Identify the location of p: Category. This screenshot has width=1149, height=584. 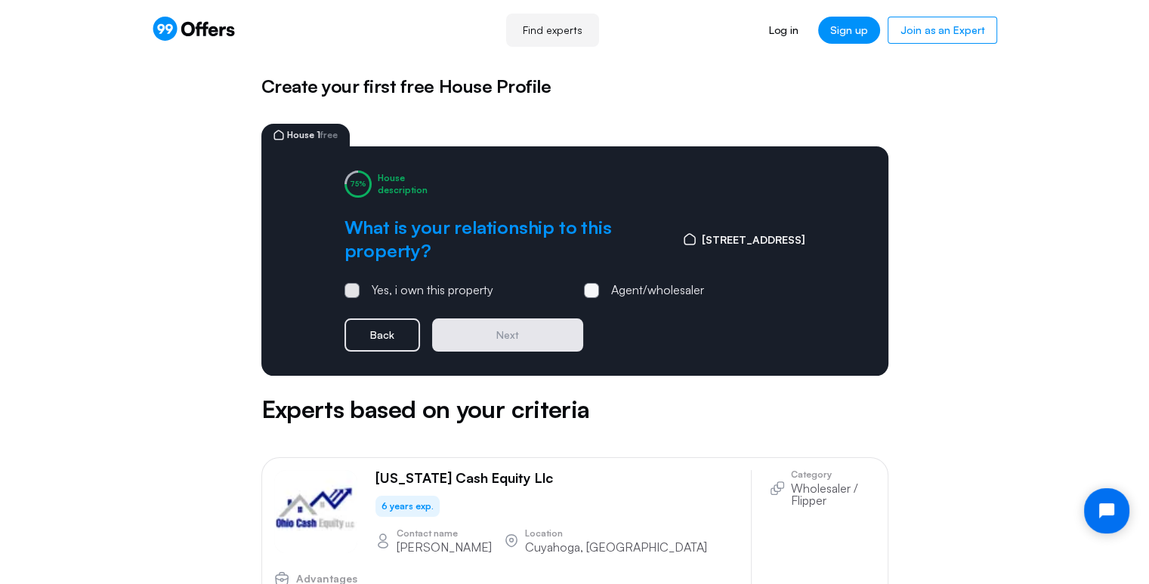
(833, 475).